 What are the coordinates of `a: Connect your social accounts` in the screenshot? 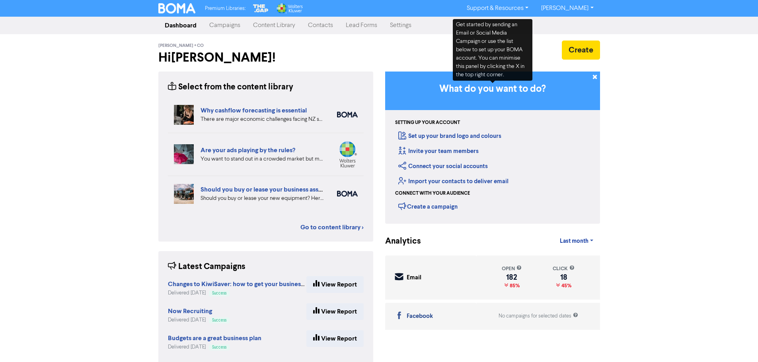 It's located at (443, 166).